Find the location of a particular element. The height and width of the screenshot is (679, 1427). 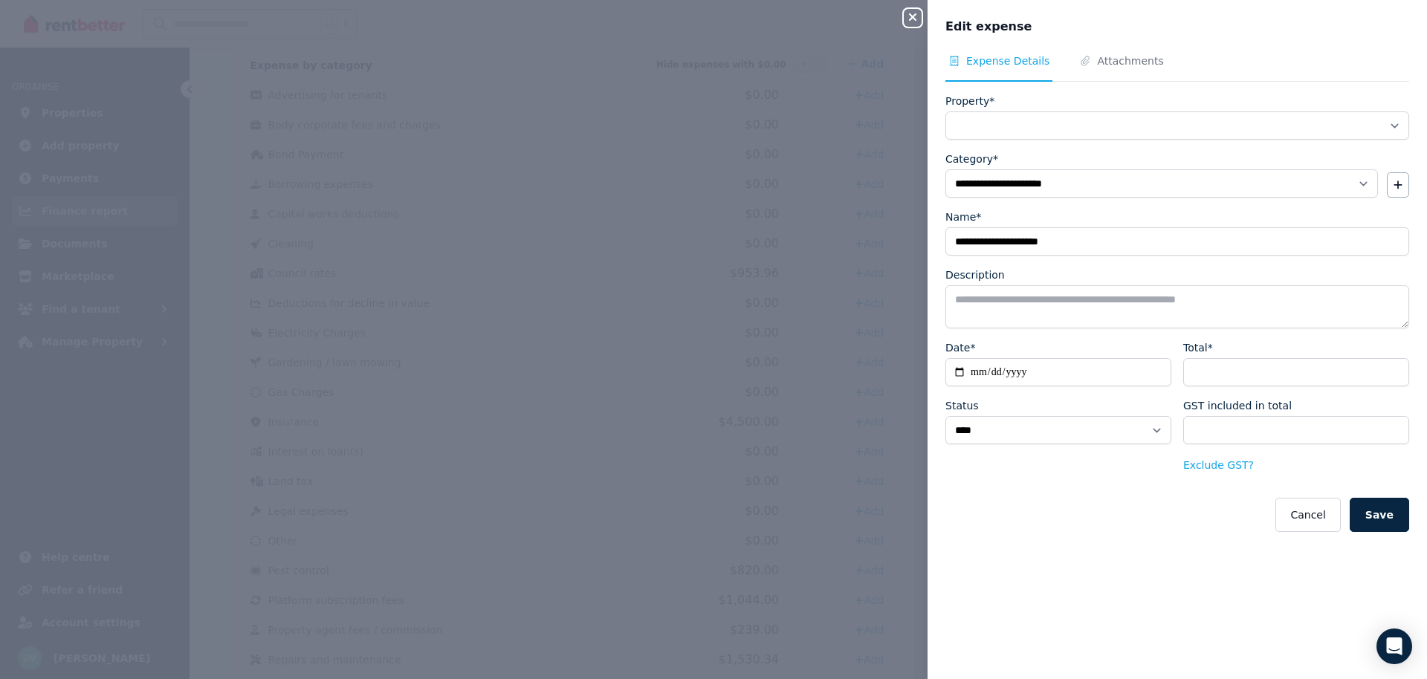

label: Name* is located at coordinates (963, 217).